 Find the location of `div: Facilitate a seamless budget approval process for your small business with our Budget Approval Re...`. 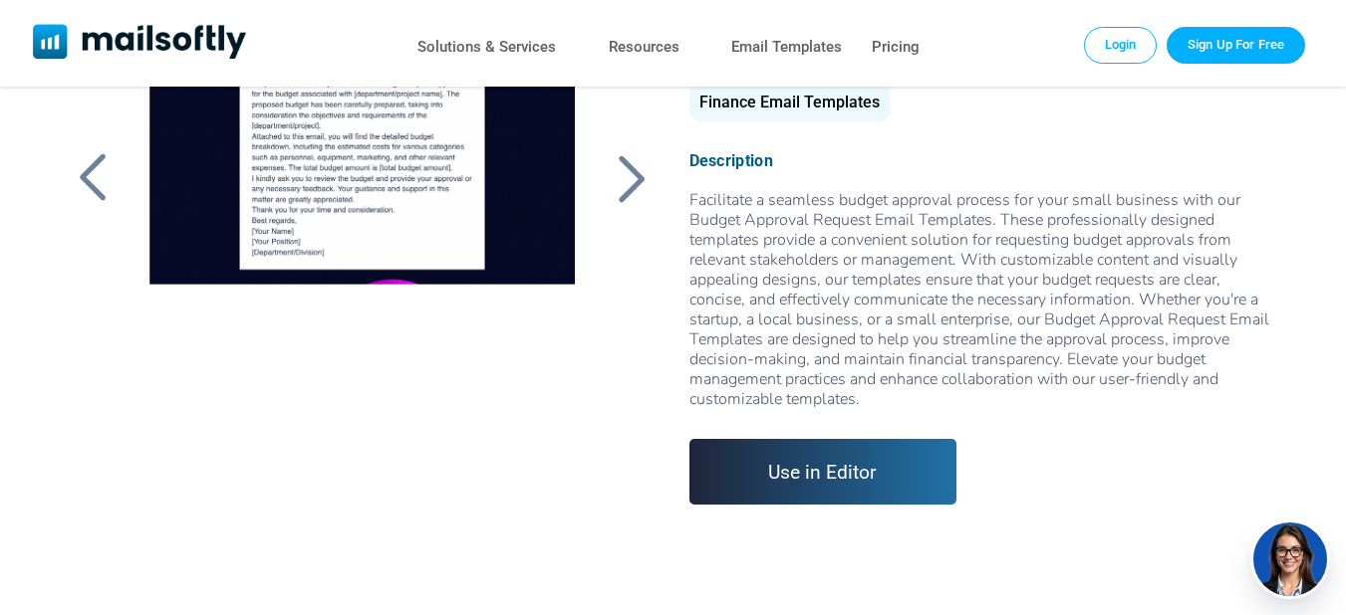

div: Facilitate a seamless budget approval process for your small business with our Budget Approval Re... is located at coordinates (984, 300).